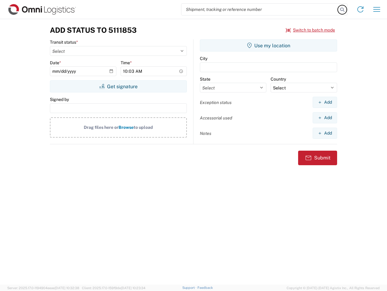 The width and height of the screenshot is (387, 291). I want to click on label: State, so click(205, 79).